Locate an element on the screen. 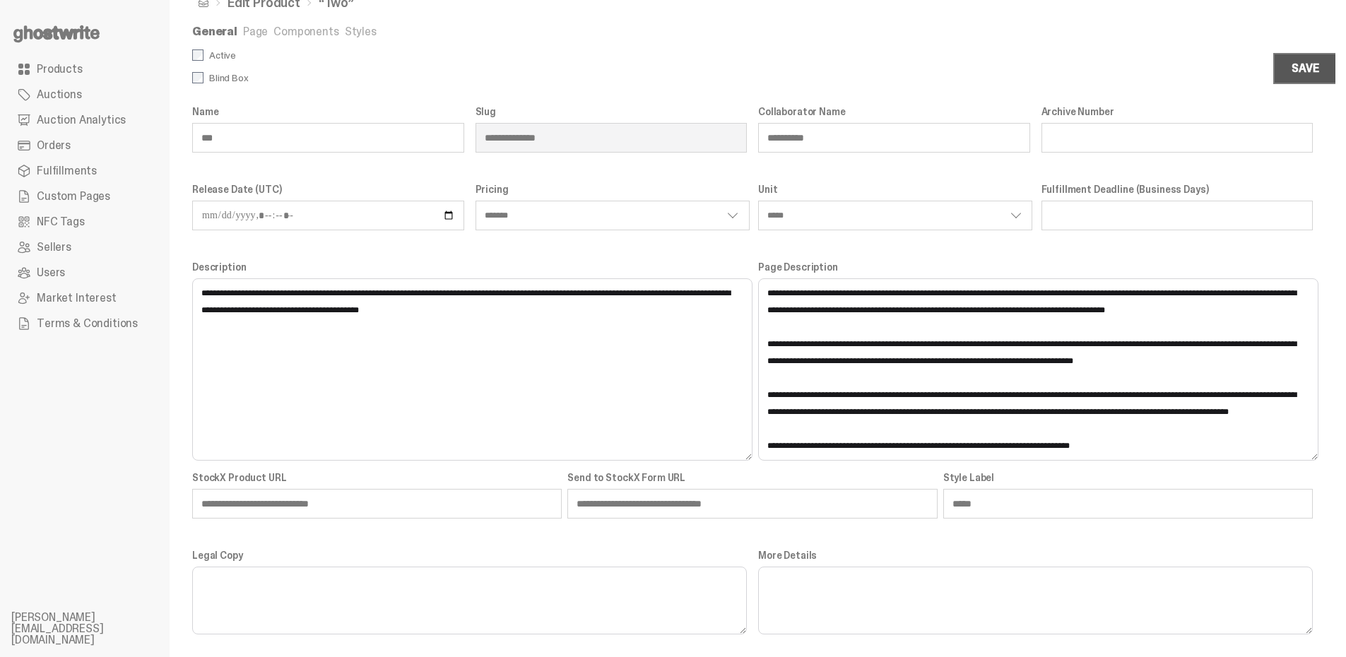  span: Orders is located at coordinates (54, 146).